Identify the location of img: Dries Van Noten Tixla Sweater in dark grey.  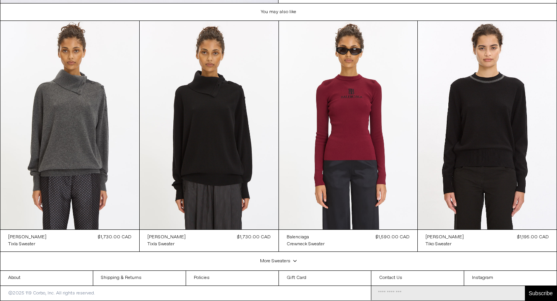
(70, 125).